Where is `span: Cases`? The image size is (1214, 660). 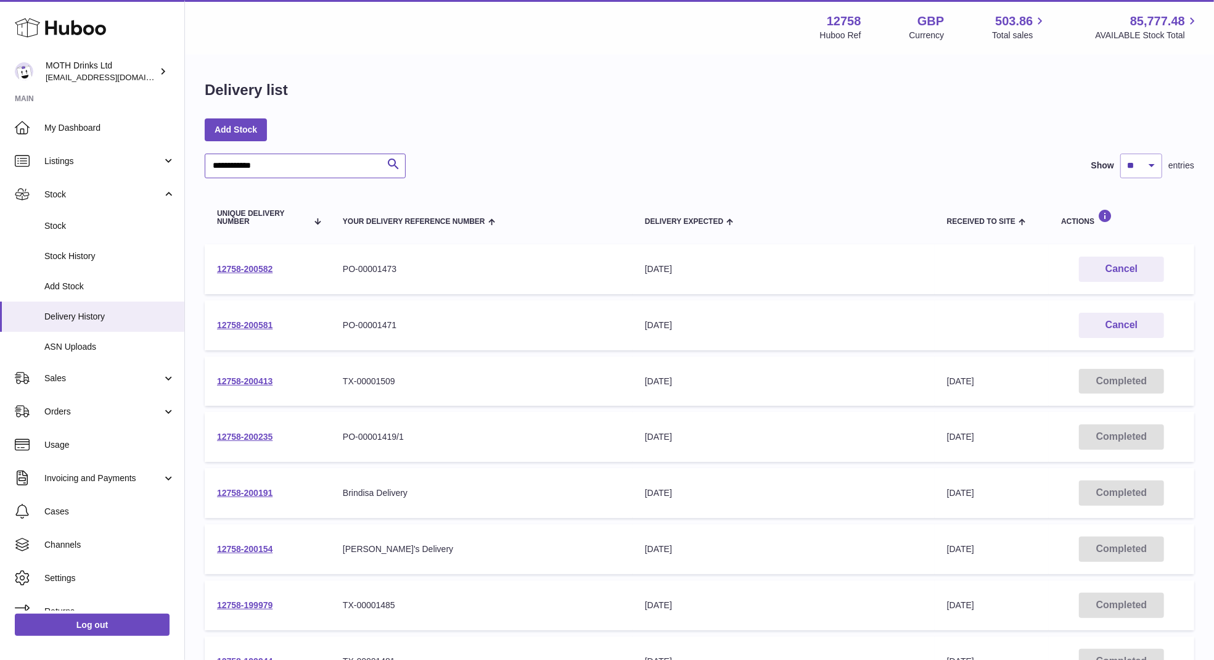 span: Cases is located at coordinates (110, 511).